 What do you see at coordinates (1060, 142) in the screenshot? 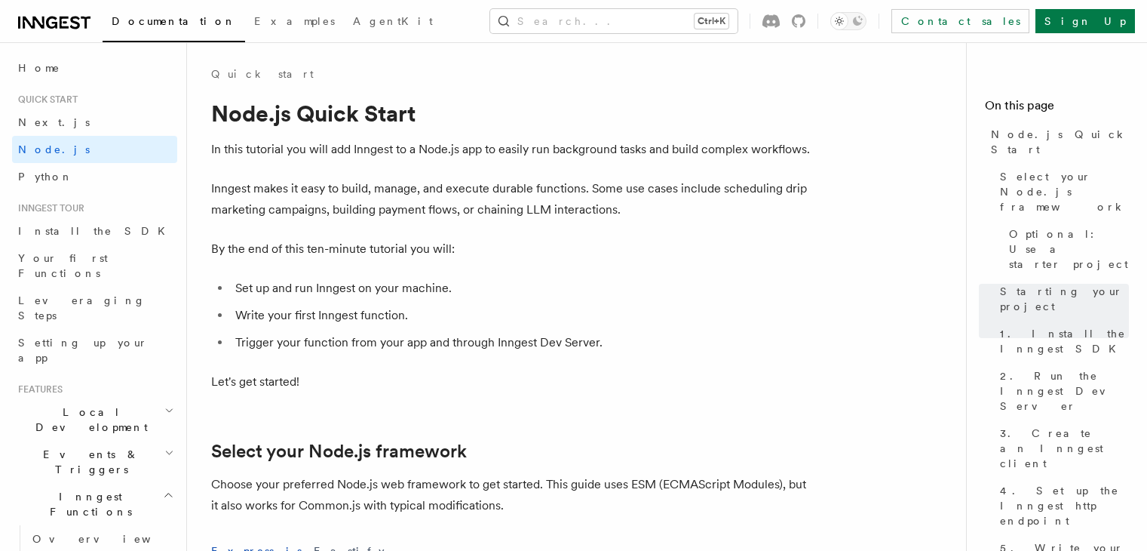
I see `span: Node.js Quick Start` at bounding box center [1060, 142].